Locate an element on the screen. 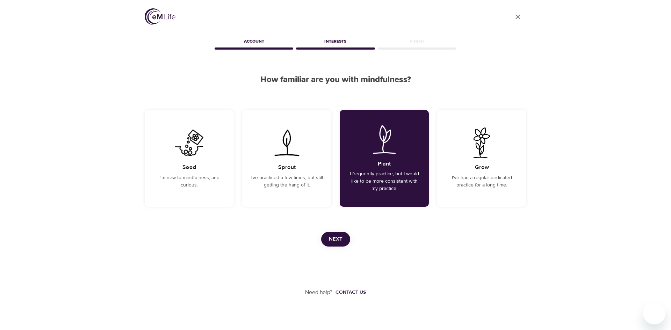 Image resolution: width=671 pixels, height=330 pixels. button: Next is located at coordinates (336, 239).